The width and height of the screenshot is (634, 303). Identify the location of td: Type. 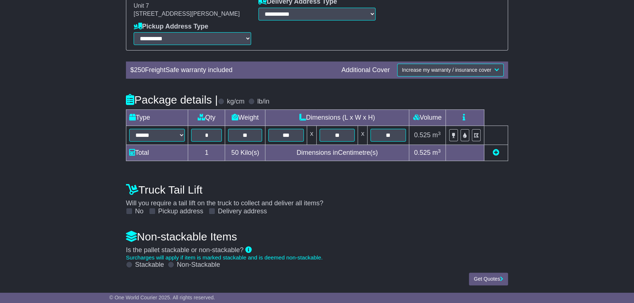
(157, 118).